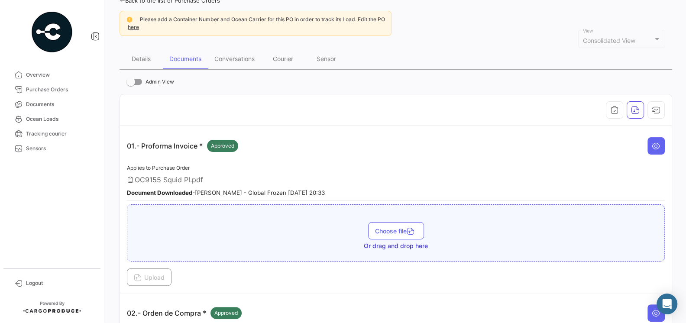 Image resolution: width=686 pixels, height=323 pixels. What do you see at coordinates (60, 134) in the screenshot?
I see `span: Tracking courier` at bounding box center [60, 134].